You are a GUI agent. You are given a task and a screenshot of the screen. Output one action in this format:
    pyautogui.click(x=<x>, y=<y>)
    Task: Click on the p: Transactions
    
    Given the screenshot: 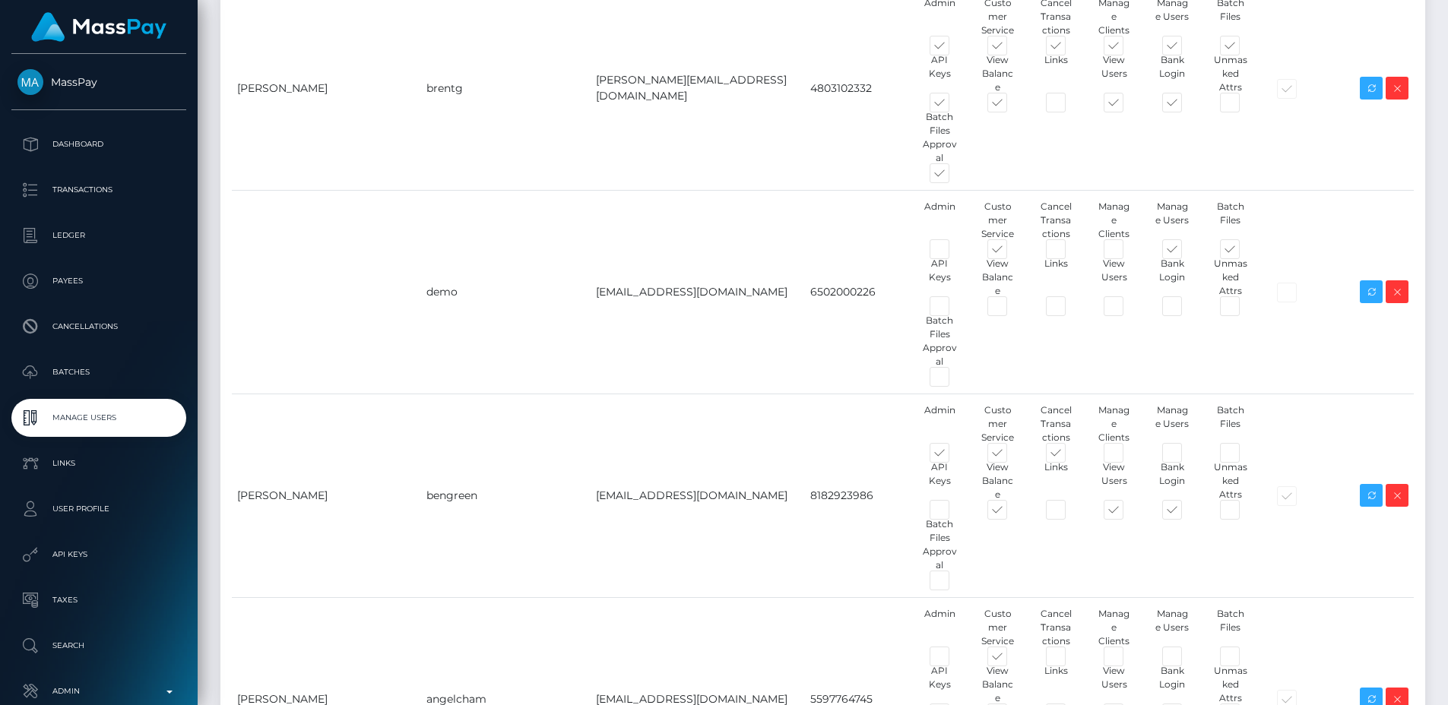 What is the action you would take?
    pyautogui.click(x=99, y=190)
    